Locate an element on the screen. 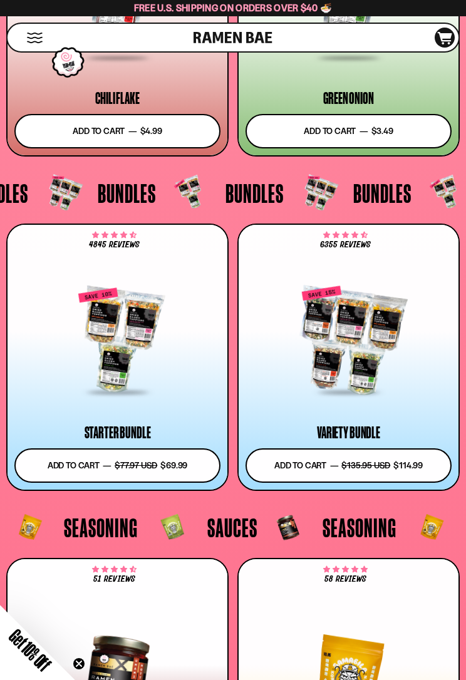 Image resolution: width=466 pixels, height=680 pixels. button: Add to cart — $3.49 is located at coordinates (348, 131).